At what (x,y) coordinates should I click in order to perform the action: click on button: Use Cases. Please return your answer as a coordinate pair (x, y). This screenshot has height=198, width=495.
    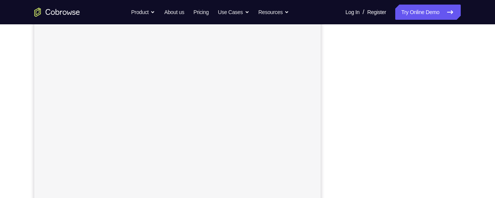
    Looking at the image, I should click on (234, 12).